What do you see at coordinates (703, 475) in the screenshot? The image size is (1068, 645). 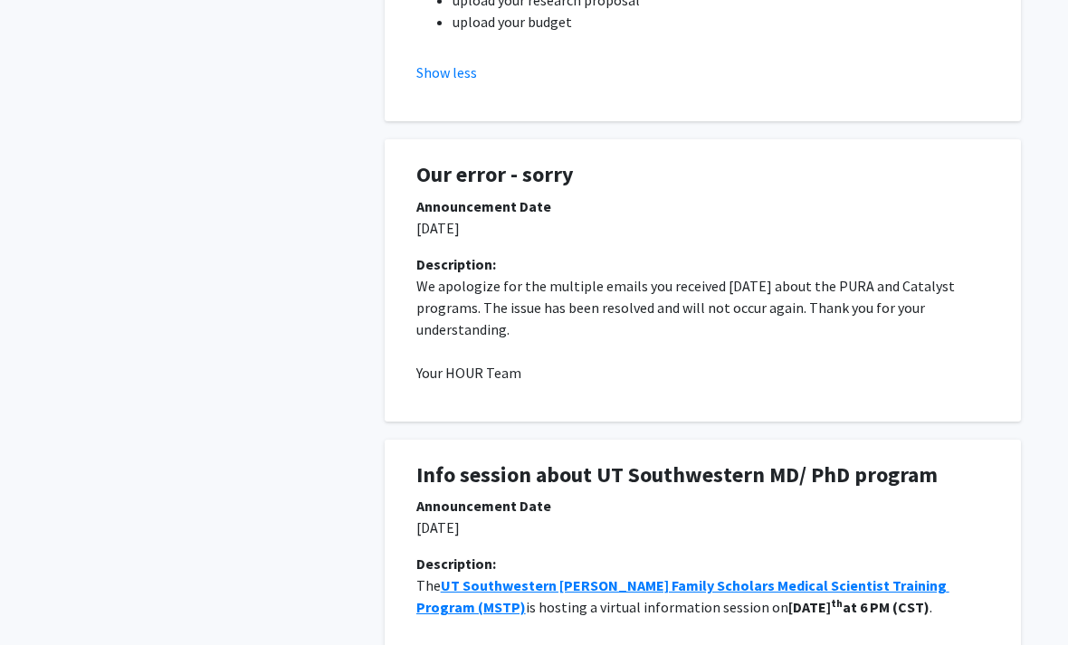 I see `h1: Info session about UT Southwestern MD/ PhD program` at bounding box center [703, 475].